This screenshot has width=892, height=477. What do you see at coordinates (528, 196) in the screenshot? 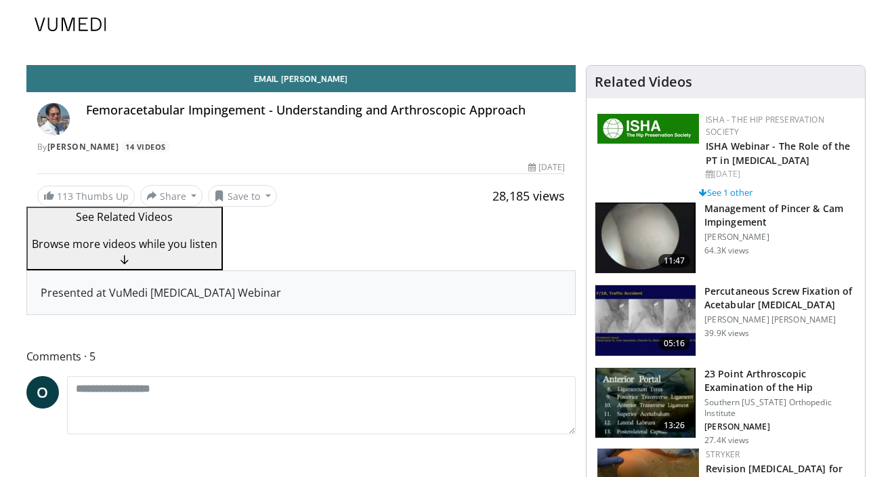
I see `span: 28,185 views` at bounding box center [528, 196].